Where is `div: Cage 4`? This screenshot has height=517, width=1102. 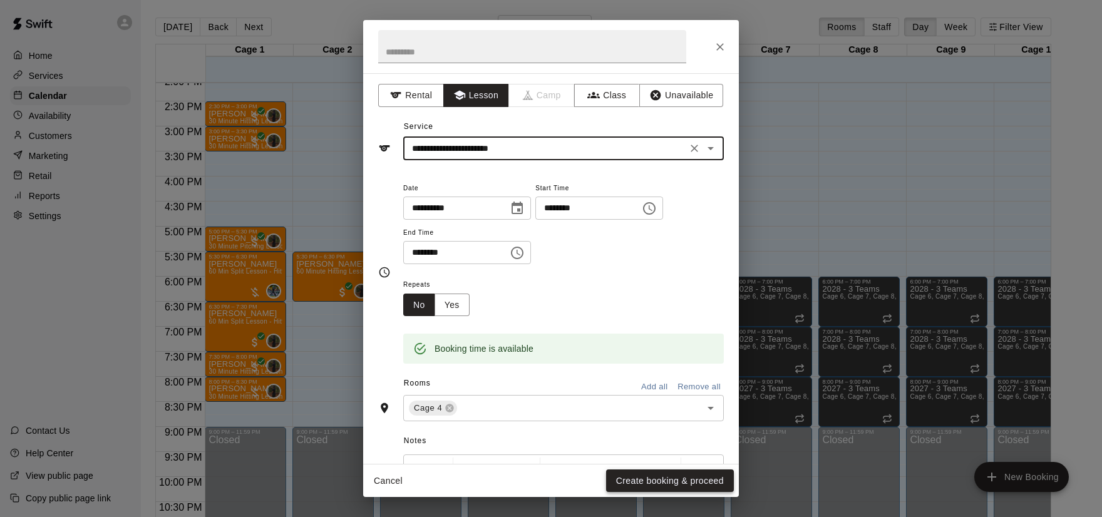
div: Cage 4 is located at coordinates (432, 408).